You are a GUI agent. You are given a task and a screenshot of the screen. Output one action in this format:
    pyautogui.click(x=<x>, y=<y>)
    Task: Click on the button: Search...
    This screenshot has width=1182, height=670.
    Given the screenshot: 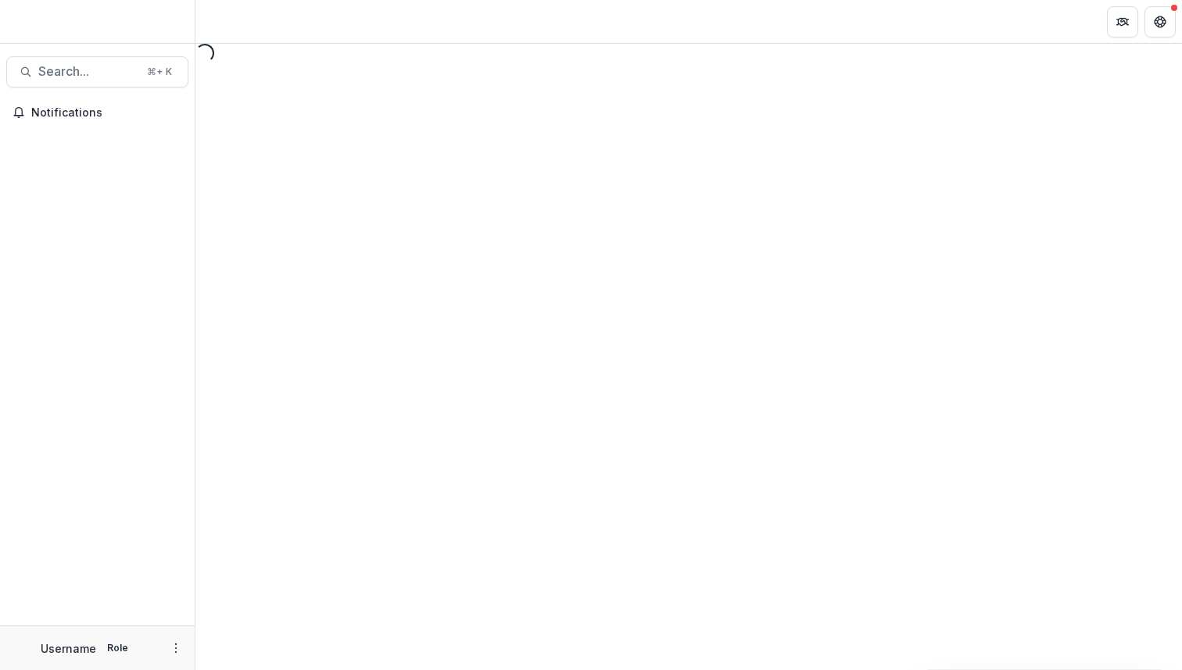 What is the action you would take?
    pyautogui.click(x=97, y=72)
    